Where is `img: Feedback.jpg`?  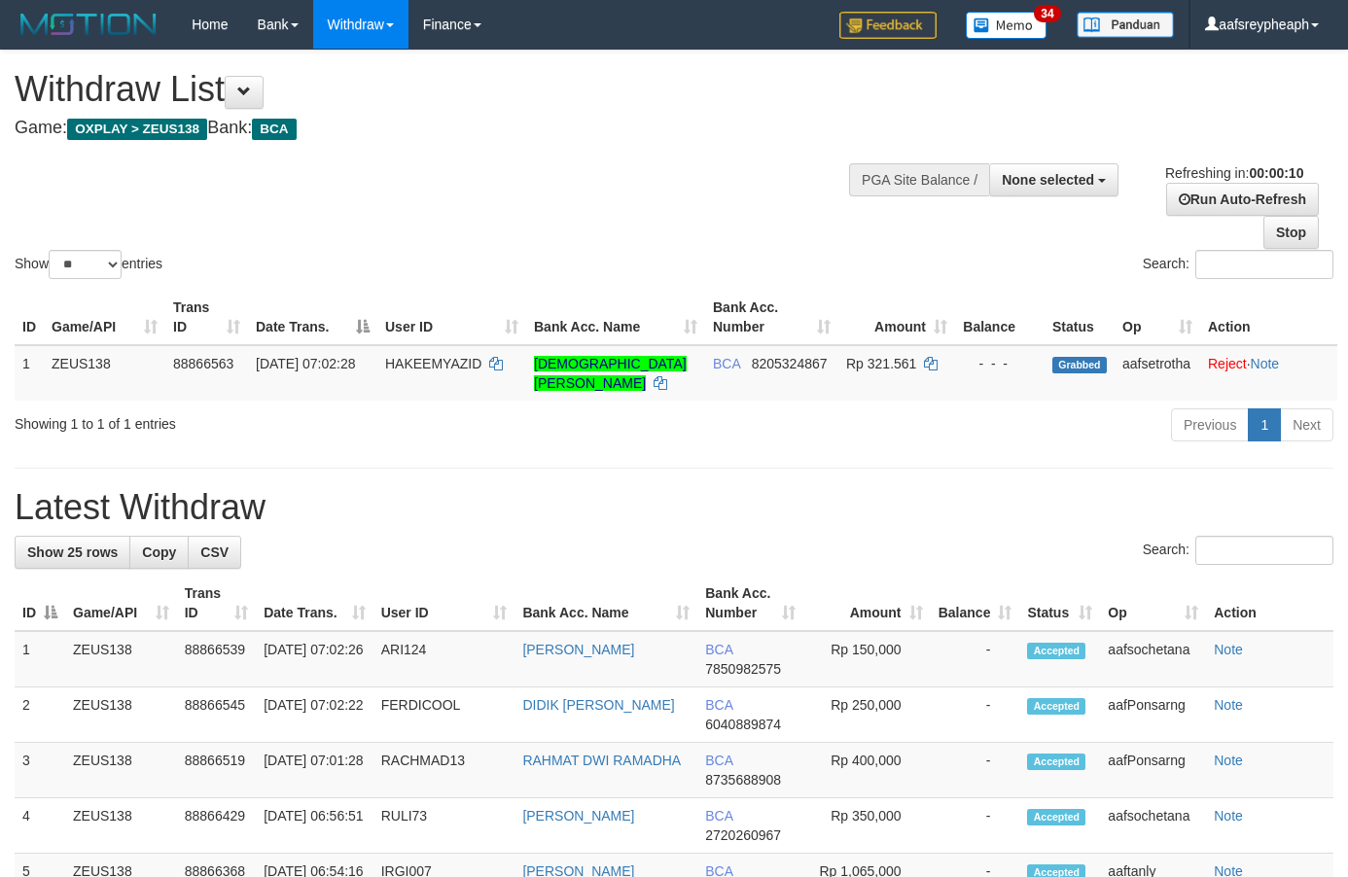 img: Feedback.jpg is located at coordinates (888, 25).